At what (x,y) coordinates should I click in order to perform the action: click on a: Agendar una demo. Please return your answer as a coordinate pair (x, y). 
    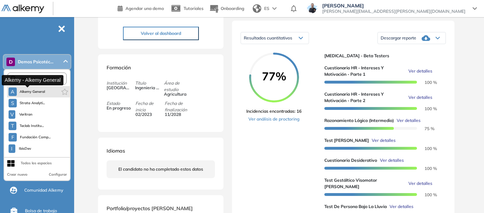
    Looking at the image, I should click on (141, 8).